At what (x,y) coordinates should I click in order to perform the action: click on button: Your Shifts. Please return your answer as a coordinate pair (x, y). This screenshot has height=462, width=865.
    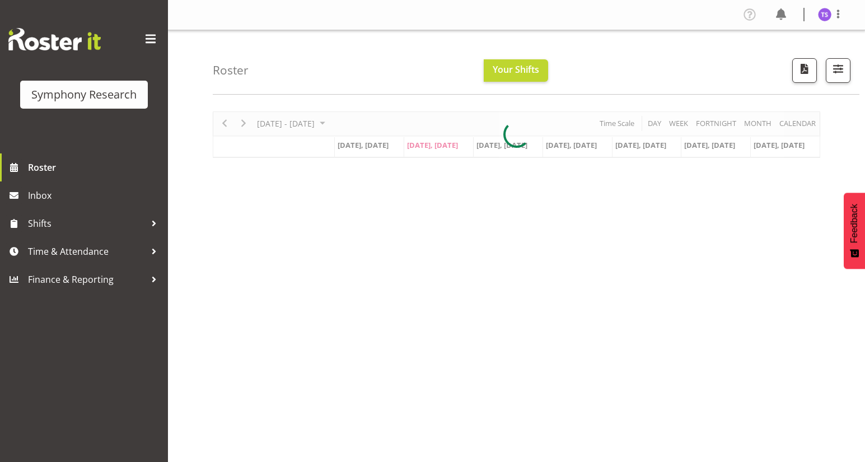
    Looking at the image, I should click on (515, 71).